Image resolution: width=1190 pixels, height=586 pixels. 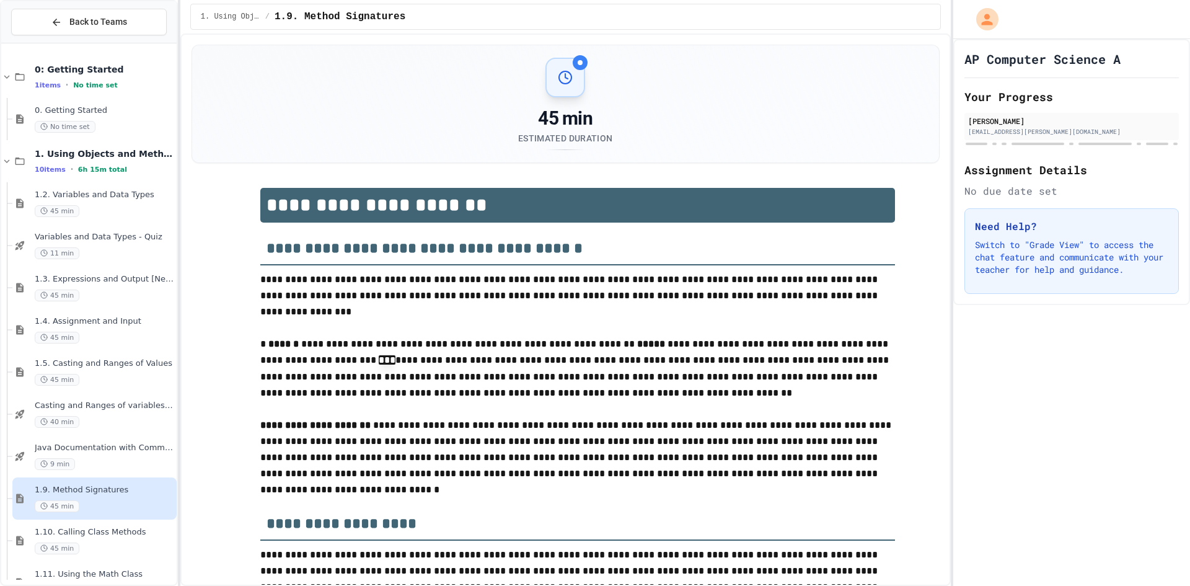 I want to click on h2: Assignment Details, so click(x=1071, y=170).